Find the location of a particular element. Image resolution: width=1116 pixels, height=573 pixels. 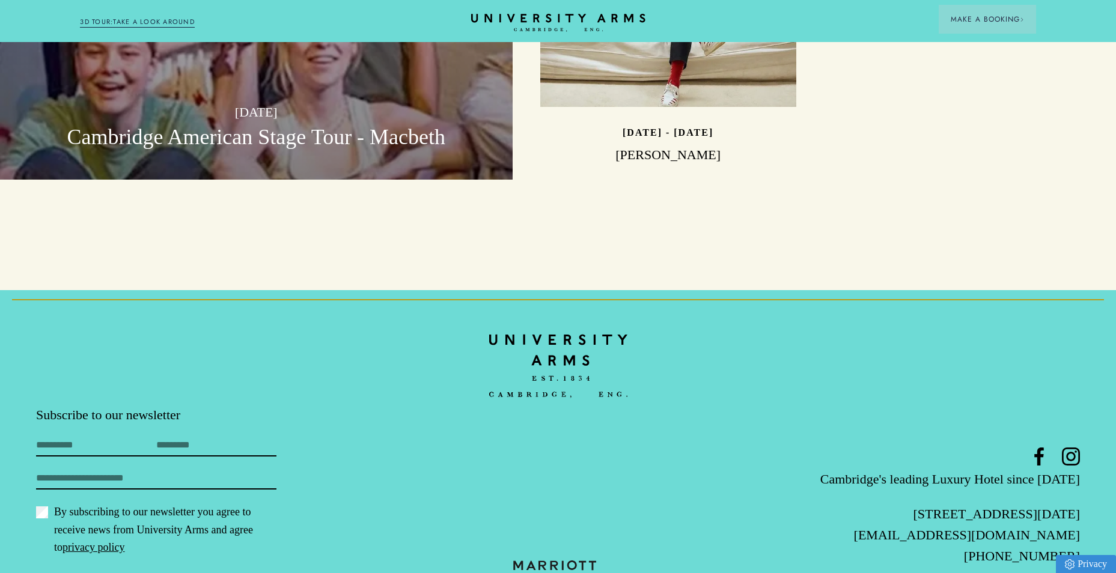

button: Make a BookingArrow icon is located at coordinates (987, 19).